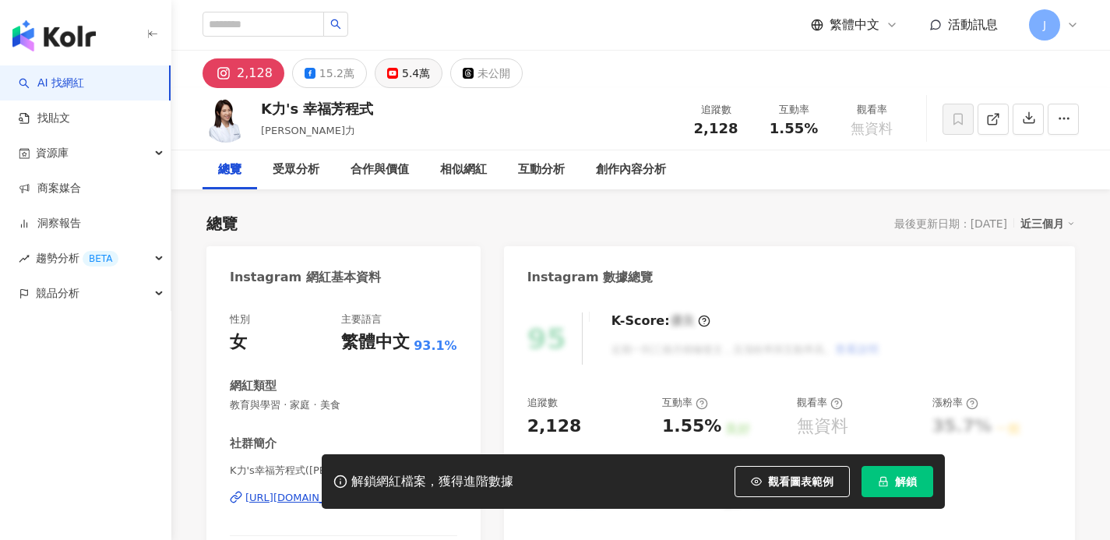 The width and height of the screenshot is (1110, 540). I want to click on div: 1.55%, so click(692, 426).